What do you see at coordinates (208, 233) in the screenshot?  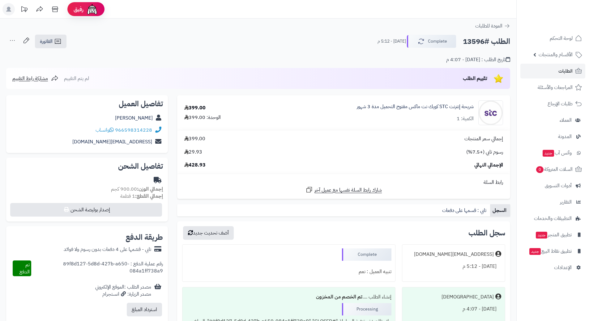 I see `button: أضف تحديث جديد` at bounding box center [208, 233].